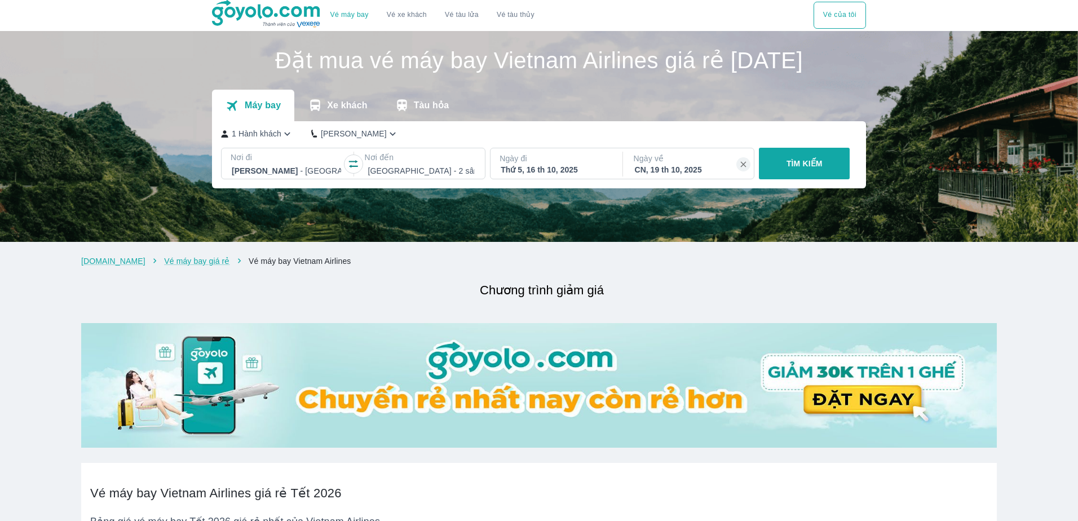 The height and width of the screenshot is (521, 1078). I want to click on button: 1 Hành khách, so click(257, 134).